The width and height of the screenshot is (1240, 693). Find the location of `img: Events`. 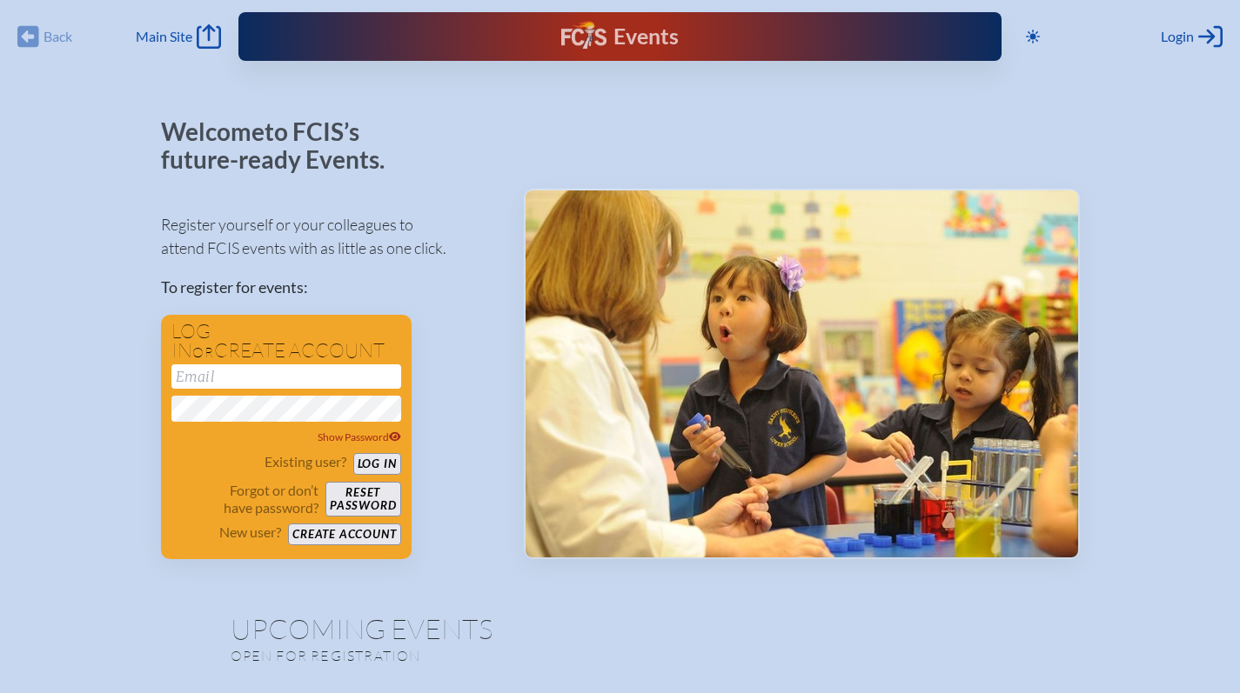

img: Events is located at coordinates (801, 374).